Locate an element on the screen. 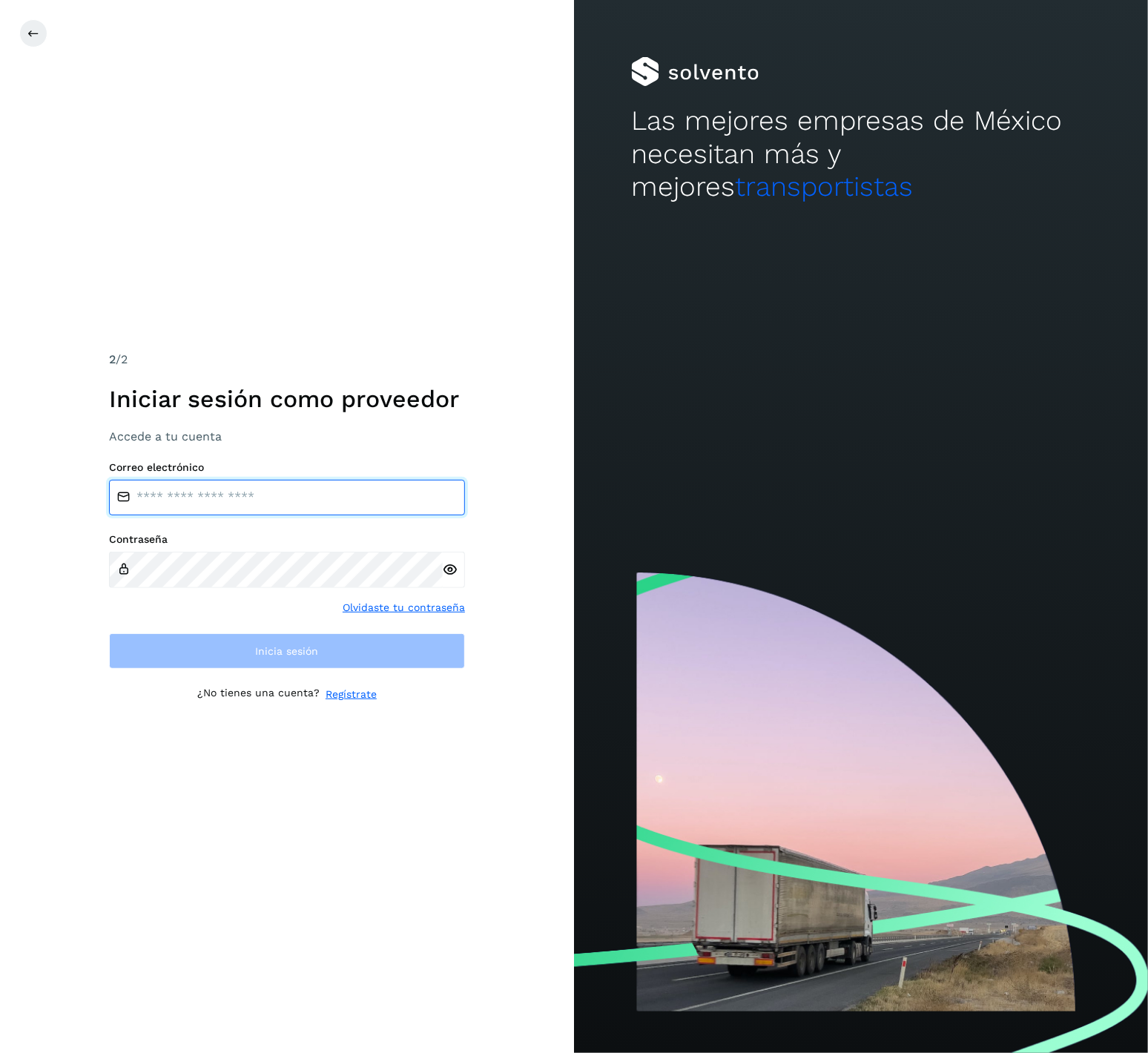 The image size is (1148, 1053). span: transportistas is located at coordinates (824, 186).